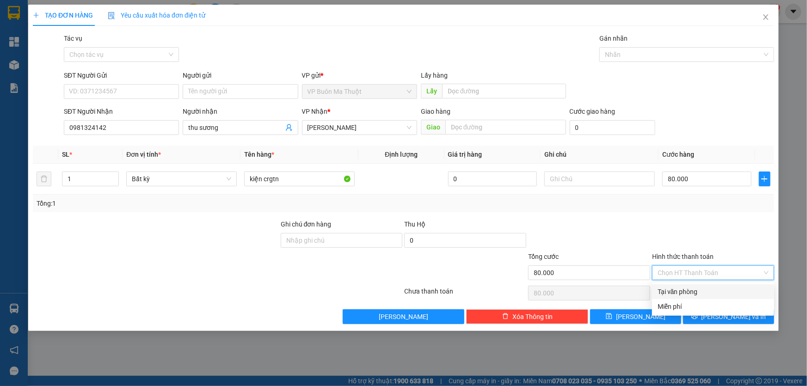  Describe the element at coordinates (359, 92) in the screenshot. I see `span: VP Buôn Ma Thuột` at that location.